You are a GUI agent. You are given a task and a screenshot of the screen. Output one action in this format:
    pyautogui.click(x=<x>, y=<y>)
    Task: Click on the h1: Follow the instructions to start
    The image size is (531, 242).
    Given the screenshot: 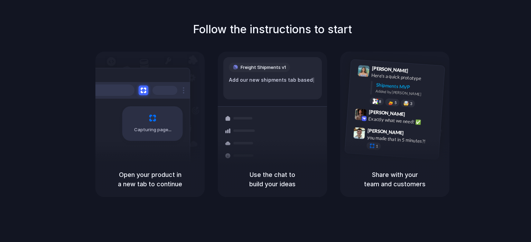 What is the action you would take?
    pyautogui.click(x=272, y=29)
    